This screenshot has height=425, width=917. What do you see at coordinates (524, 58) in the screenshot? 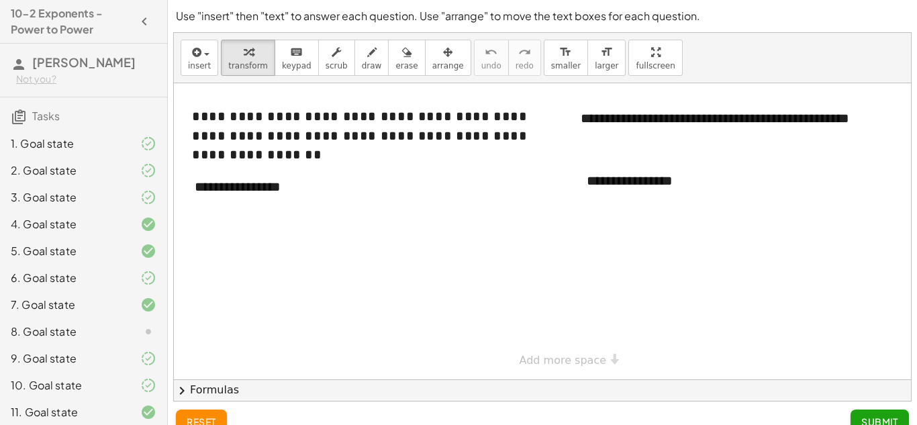
I see `button: redoredo` at bounding box center [524, 58].